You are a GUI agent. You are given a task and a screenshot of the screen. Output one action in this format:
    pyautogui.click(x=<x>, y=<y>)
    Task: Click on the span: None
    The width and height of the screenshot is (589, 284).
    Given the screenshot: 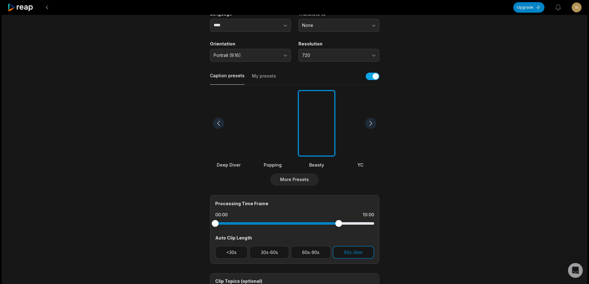 What is the action you would take?
    pyautogui.click(x=335, y=25)
    